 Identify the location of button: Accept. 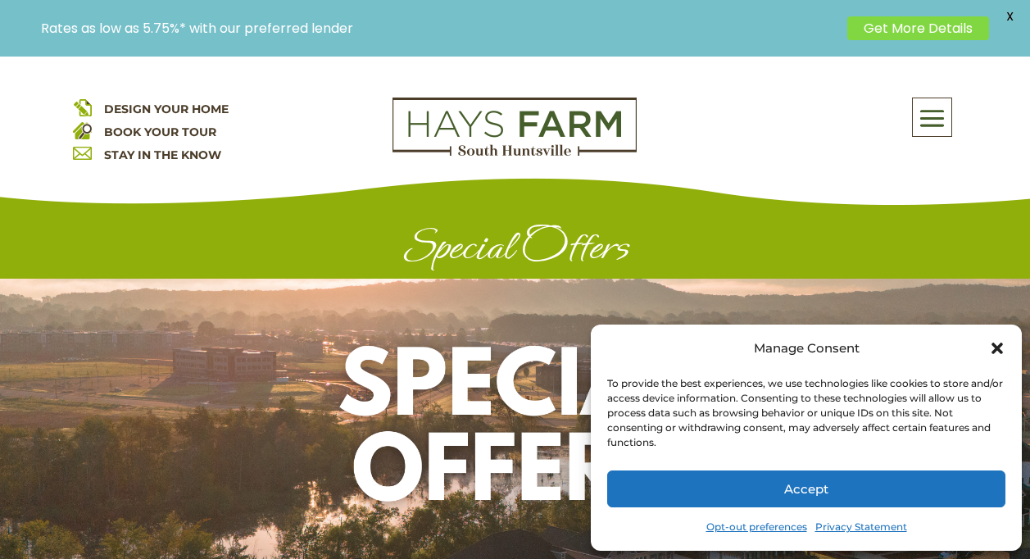
(807, 489).